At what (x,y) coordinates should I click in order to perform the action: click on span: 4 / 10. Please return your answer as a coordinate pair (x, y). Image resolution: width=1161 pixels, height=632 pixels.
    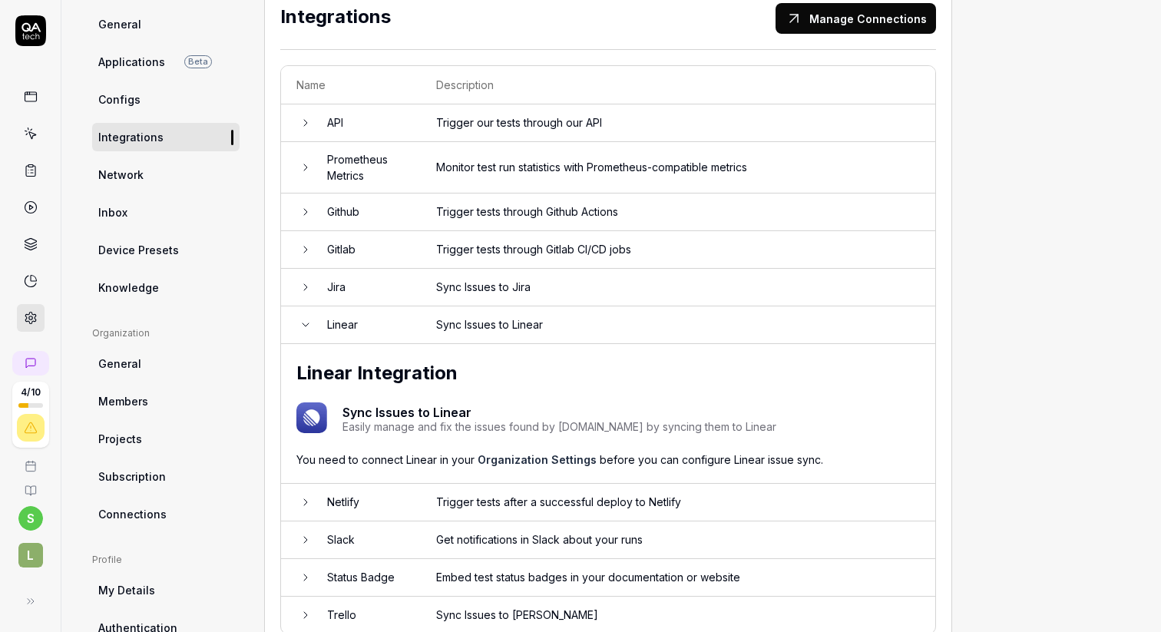
    Looking at the image, I should click on (31, 393).